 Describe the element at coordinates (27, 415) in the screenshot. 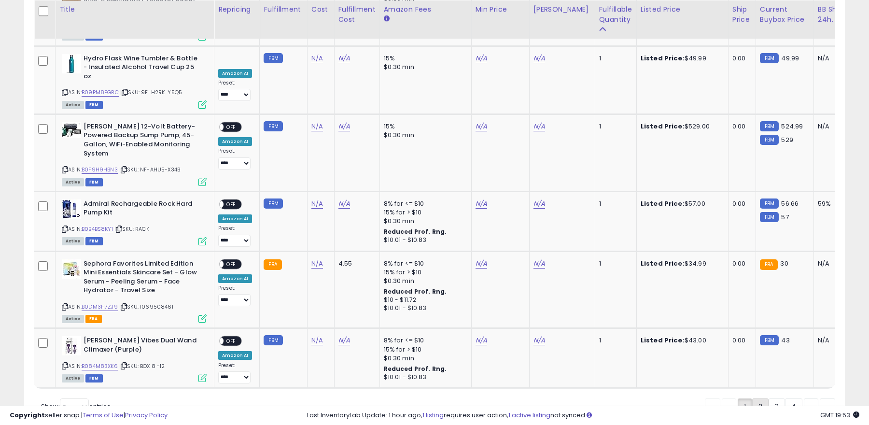

I see `strong: Copyright` at that location.